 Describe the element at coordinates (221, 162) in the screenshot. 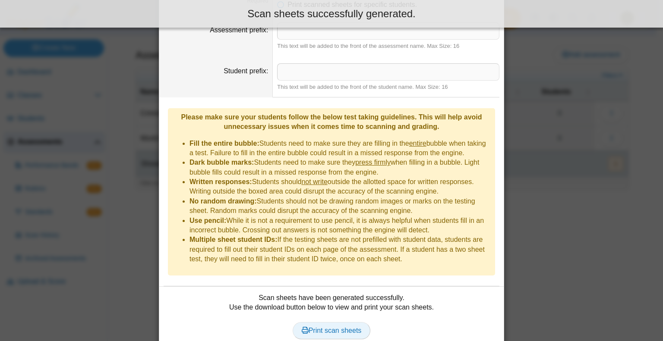

I see `b: Dark bubble marks:` at that location.